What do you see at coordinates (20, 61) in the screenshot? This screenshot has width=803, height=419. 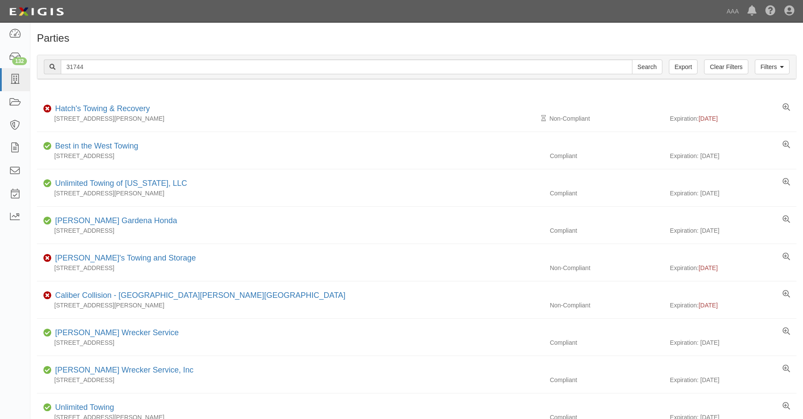 I see `div: 132` at bounding box center [20, 61].